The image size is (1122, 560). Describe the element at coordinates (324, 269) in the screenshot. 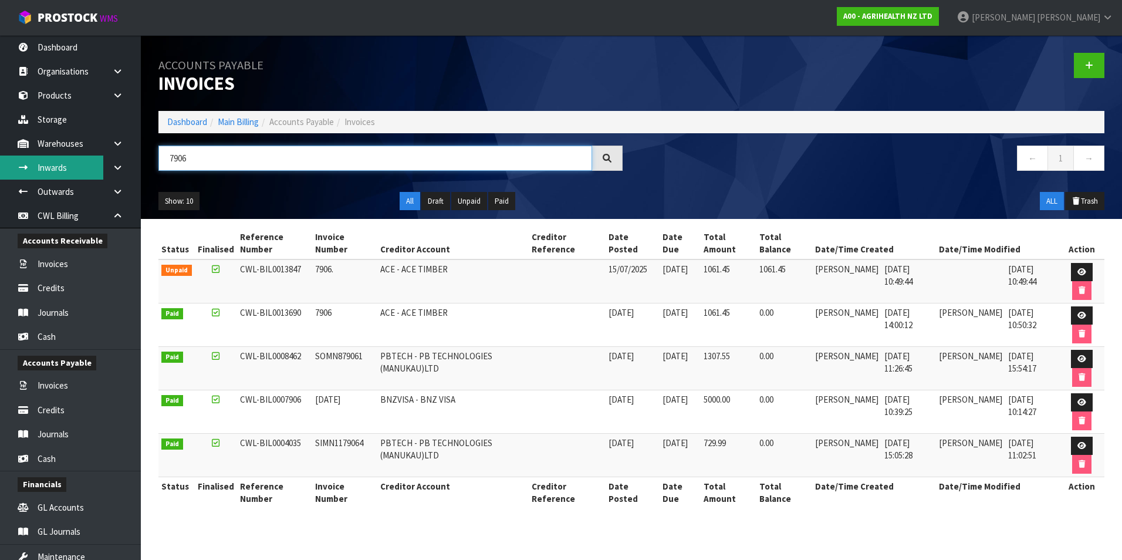

I see `span: 7906.` at that location.